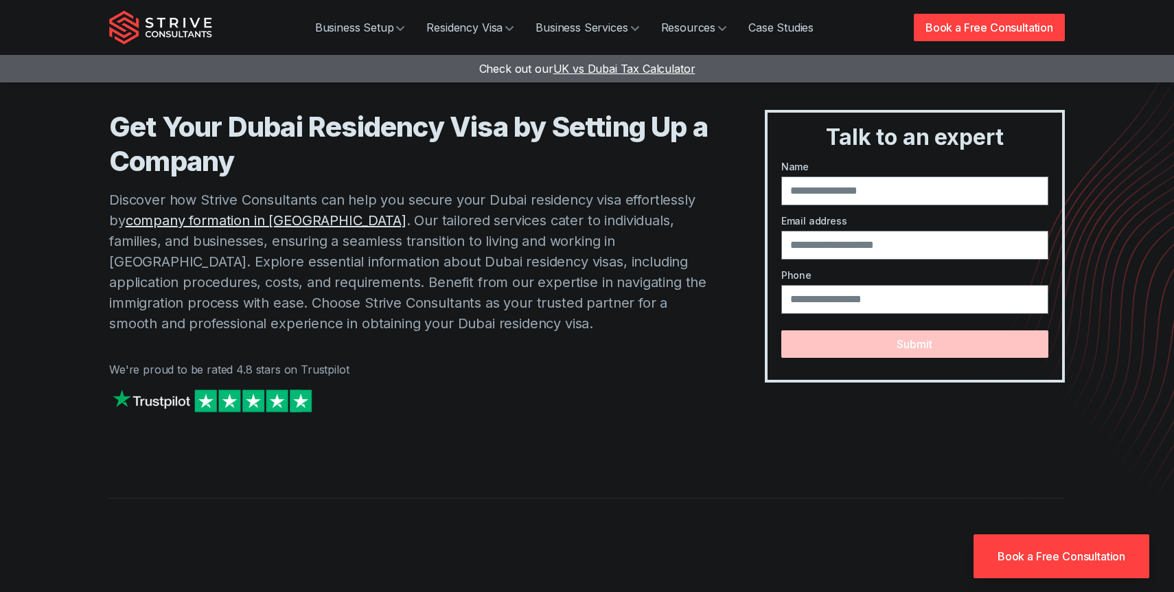 The image size is (1174, 592). Describe the element at coordinates (161, 27) in the screenshot. I see `a: Strive Consultants` at that location.